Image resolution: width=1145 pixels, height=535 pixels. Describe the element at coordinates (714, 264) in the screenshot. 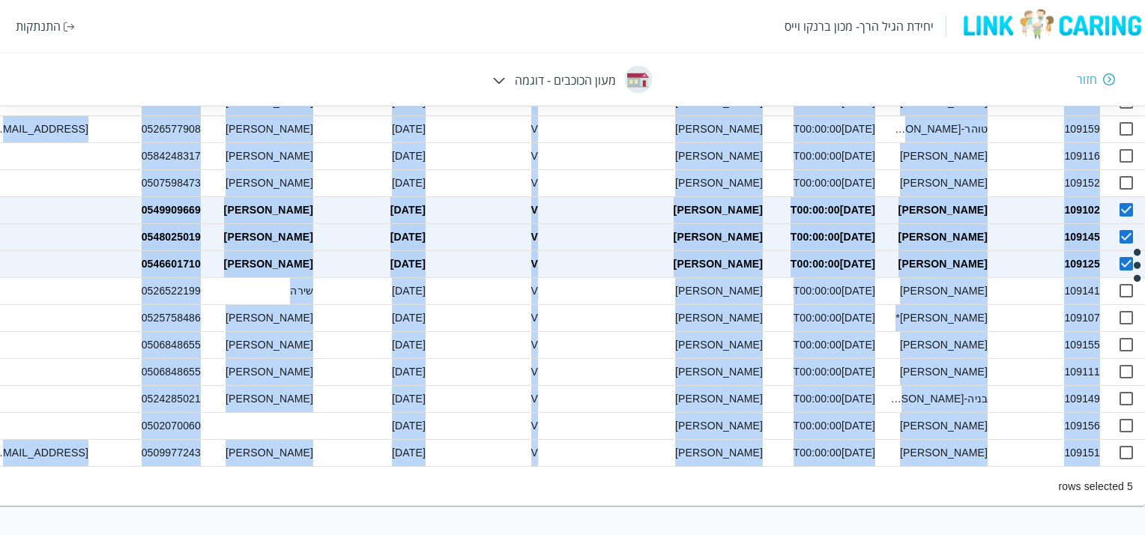

I see `div: נטלי זקזאק` at that location.